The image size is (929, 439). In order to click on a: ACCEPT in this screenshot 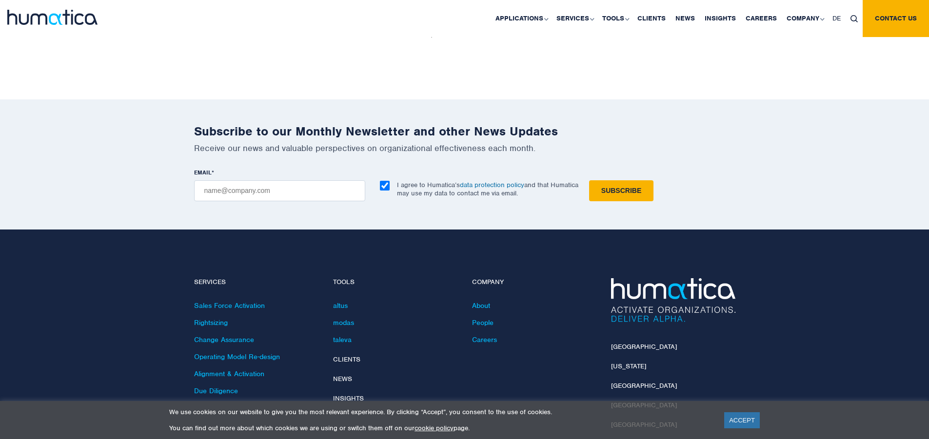, I will do `click(742, 420)`.